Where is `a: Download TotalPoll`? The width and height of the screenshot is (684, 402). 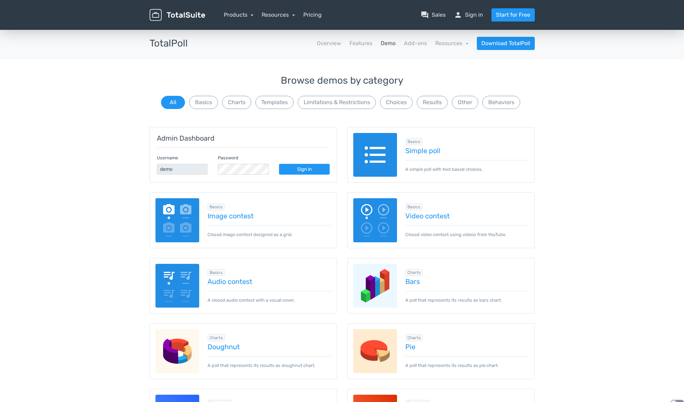
a: Download TotalPoll is located at coordinates (506, 43).